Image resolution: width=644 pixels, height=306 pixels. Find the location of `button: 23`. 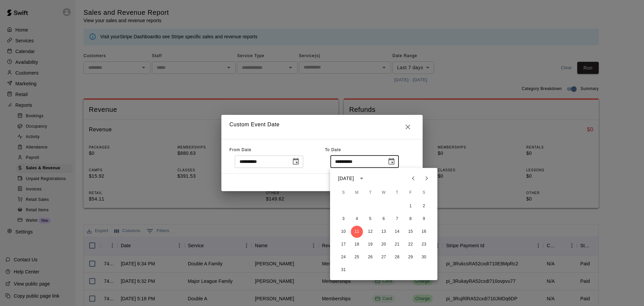

button: 23 is located at coordinates (424, 244).